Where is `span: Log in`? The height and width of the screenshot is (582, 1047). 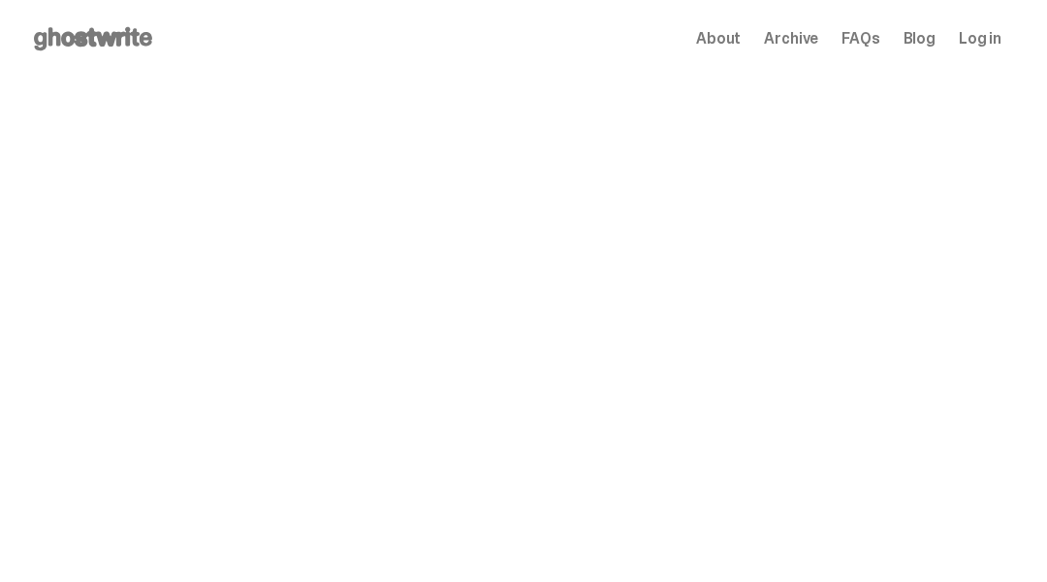 span: Log in is located at coordinates (980, 39).